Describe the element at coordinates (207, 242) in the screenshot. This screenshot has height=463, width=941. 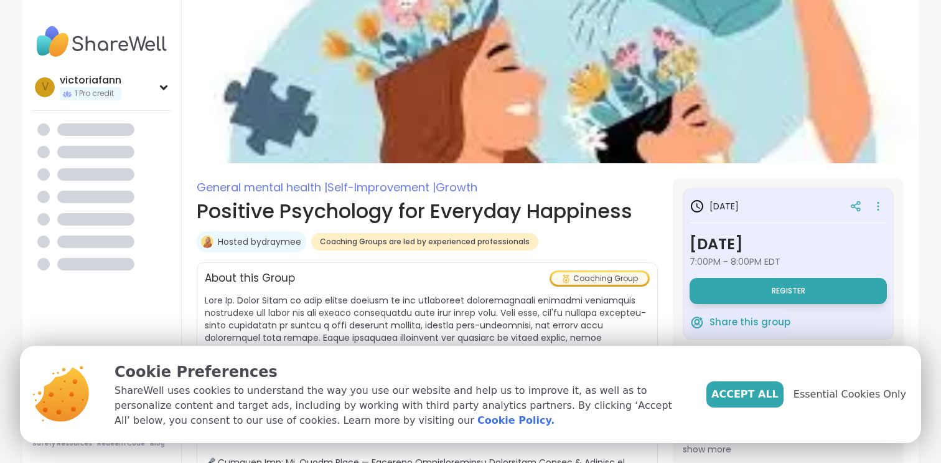
I see `img: draymee` at that location.